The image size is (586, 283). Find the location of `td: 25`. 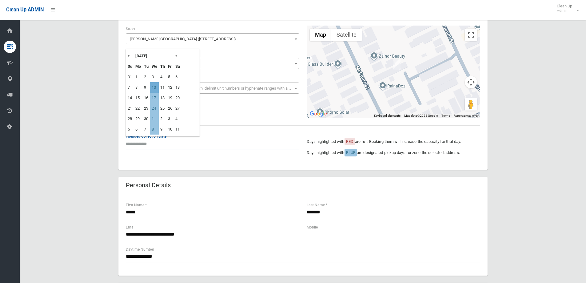

td: 25 is located at coordinates (162, 108).